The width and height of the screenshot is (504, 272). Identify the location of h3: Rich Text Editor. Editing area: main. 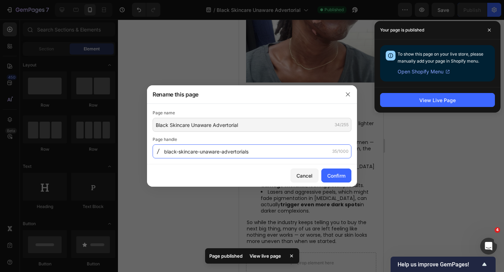
(72, 80).